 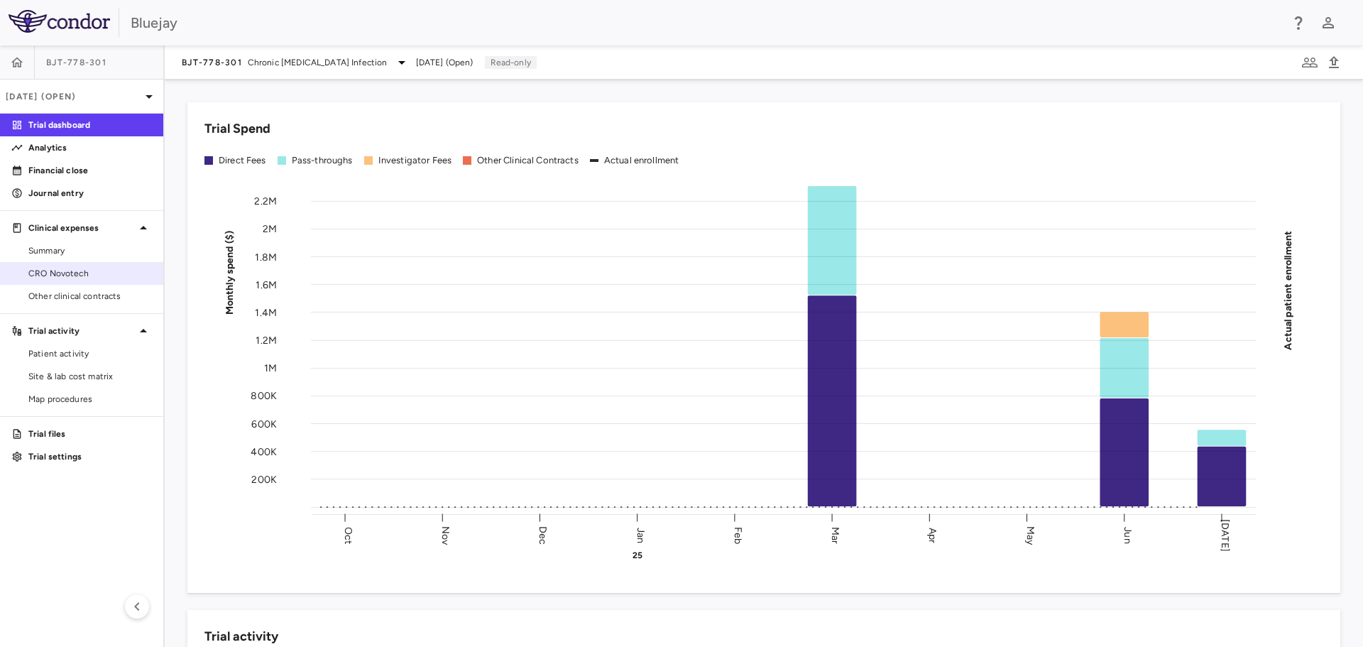 I want to click on text: Jan, so click(x=640, y=535).